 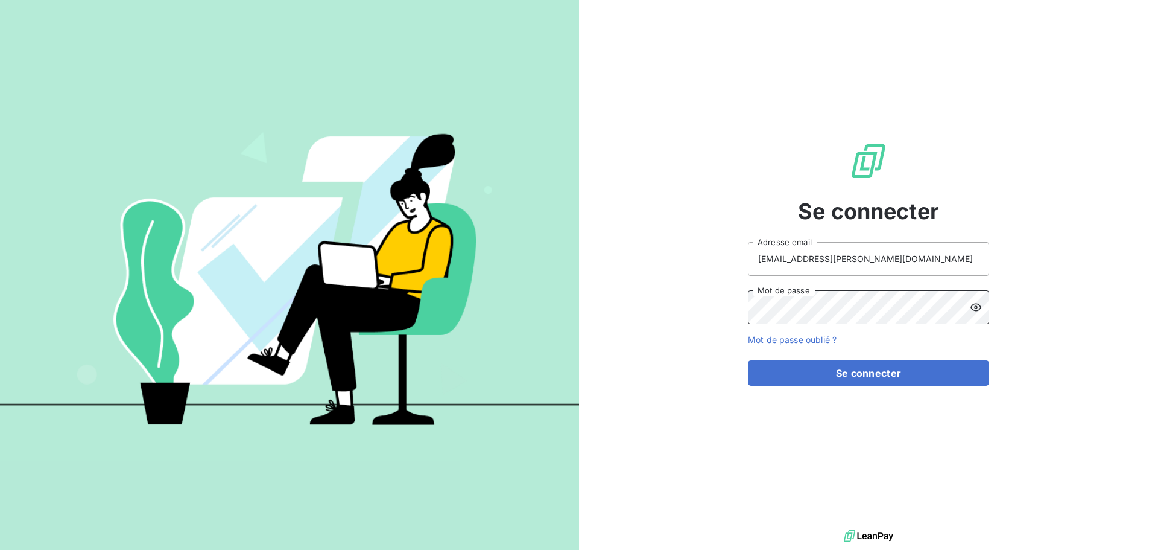 I want to click on a: Mot de passe oublié ?, so click(x=792, y=339).